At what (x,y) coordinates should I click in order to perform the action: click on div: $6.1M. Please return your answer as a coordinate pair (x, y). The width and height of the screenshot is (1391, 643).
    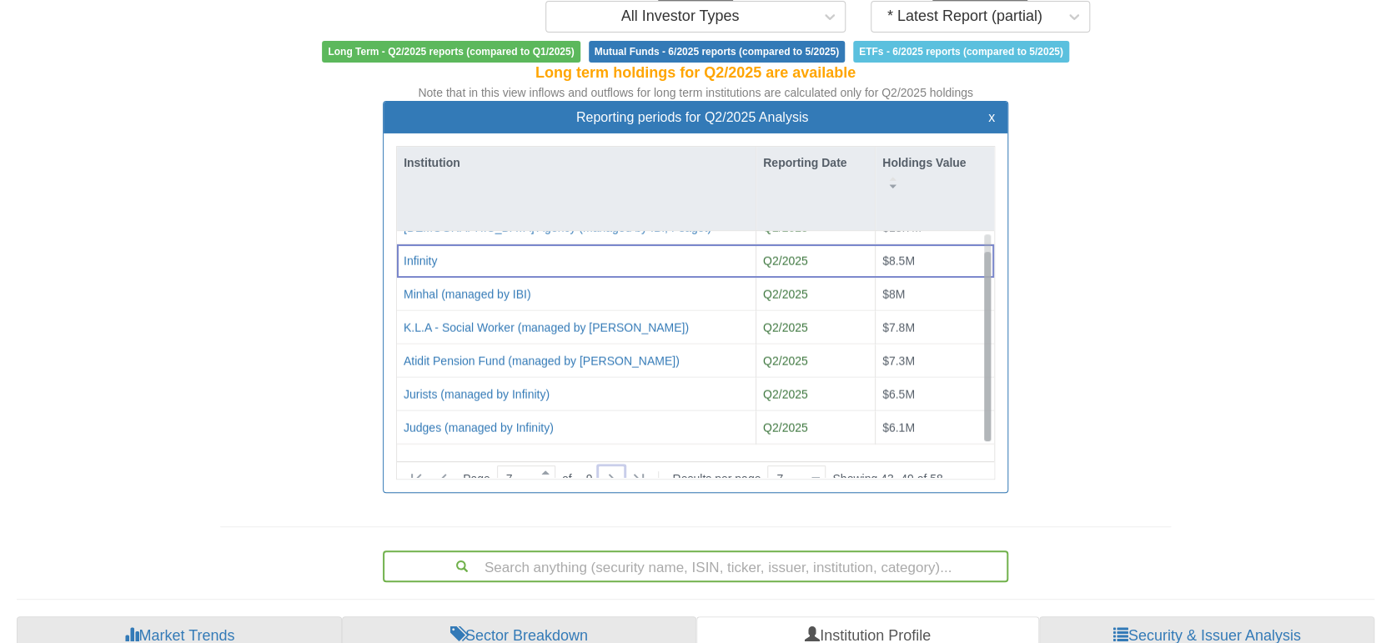
    Looking at the image, I should click on (935, 428).